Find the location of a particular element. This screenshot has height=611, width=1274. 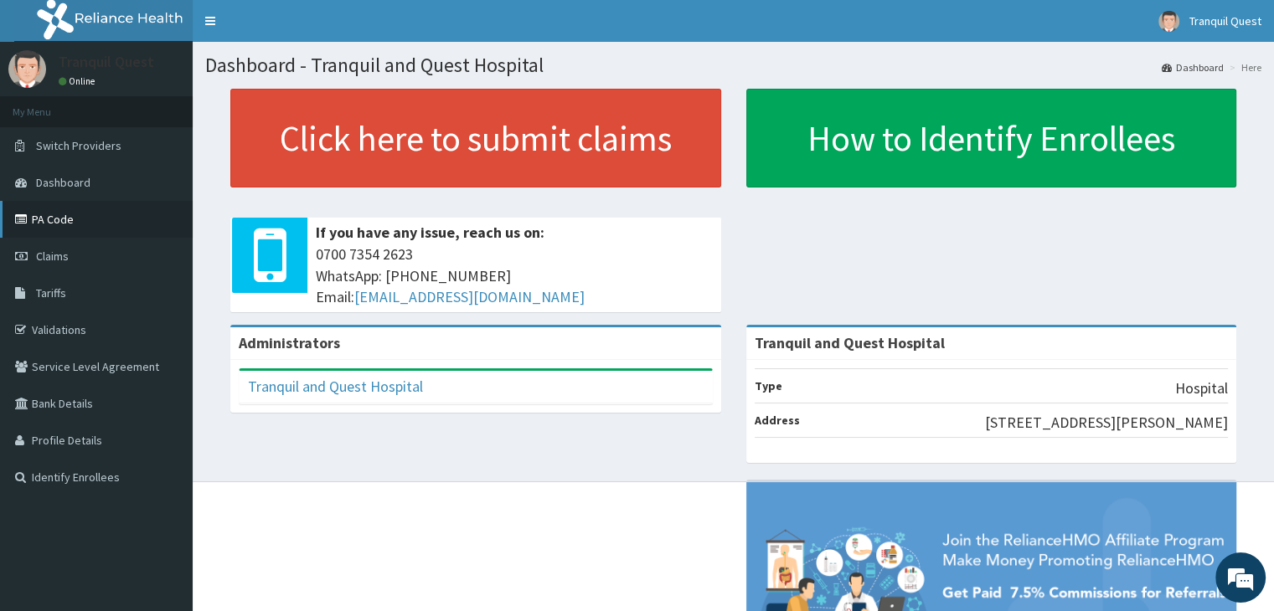

p: Hospital is located at coordinates (1201, 389).